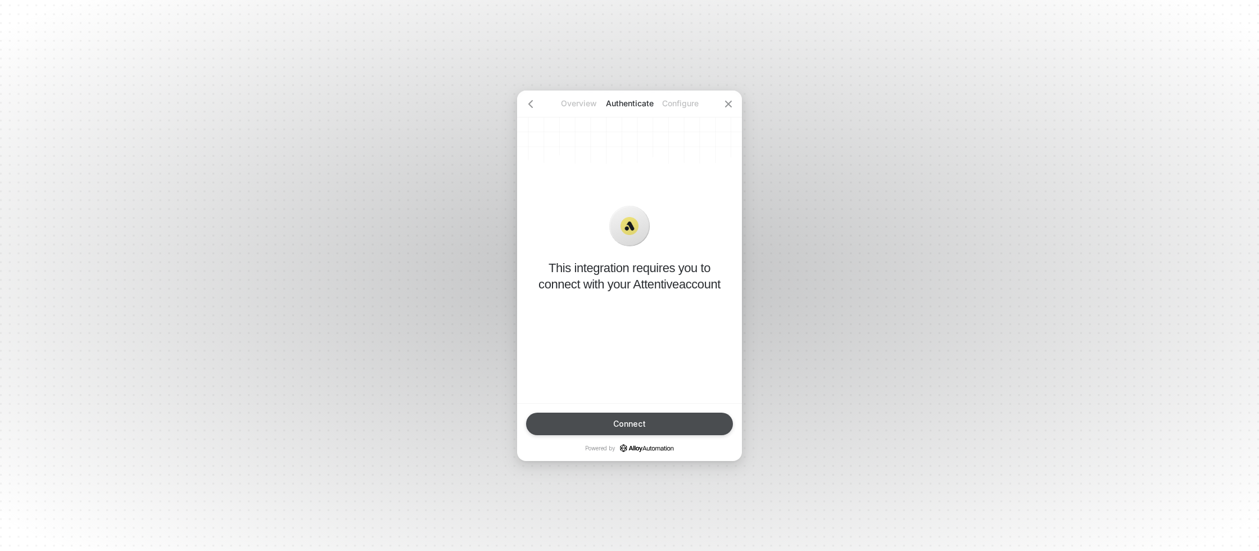 This screenshot has width=1259, height=551. I want to click on span: icon-close, so click(728, 104).